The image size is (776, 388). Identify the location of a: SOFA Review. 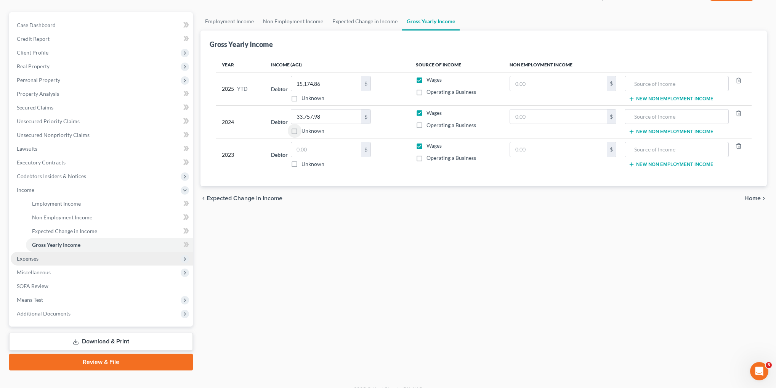
(102, 286).